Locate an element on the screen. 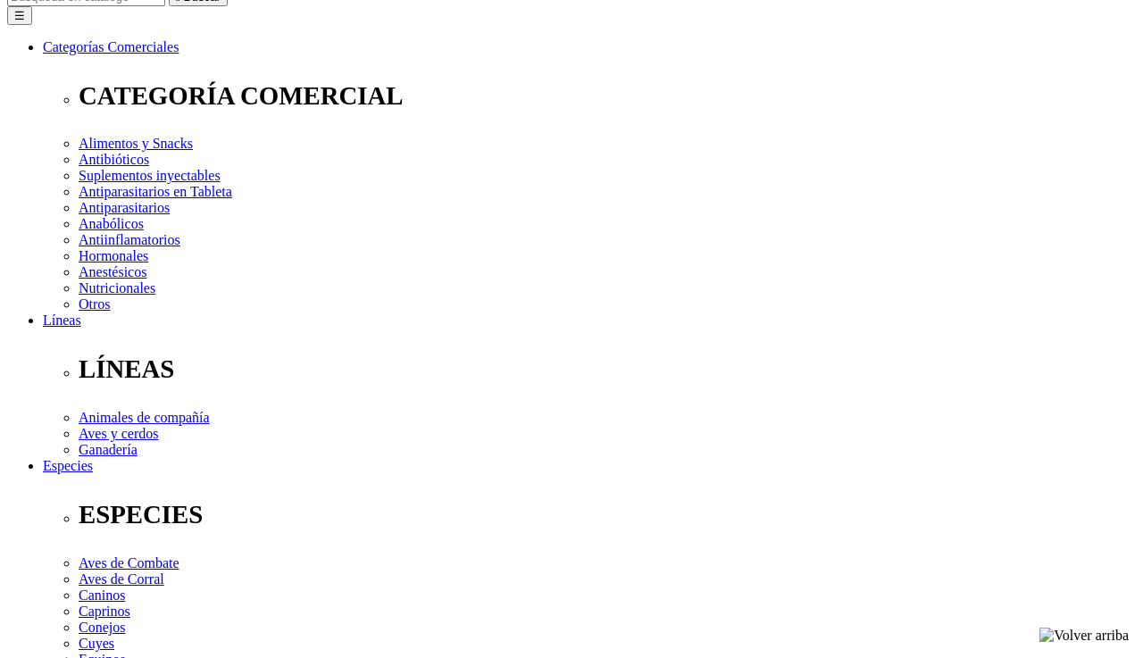 The height and width of the screenshot is (658, 1143). span: Antiinflamatorios is located at coordinates (129, 239).